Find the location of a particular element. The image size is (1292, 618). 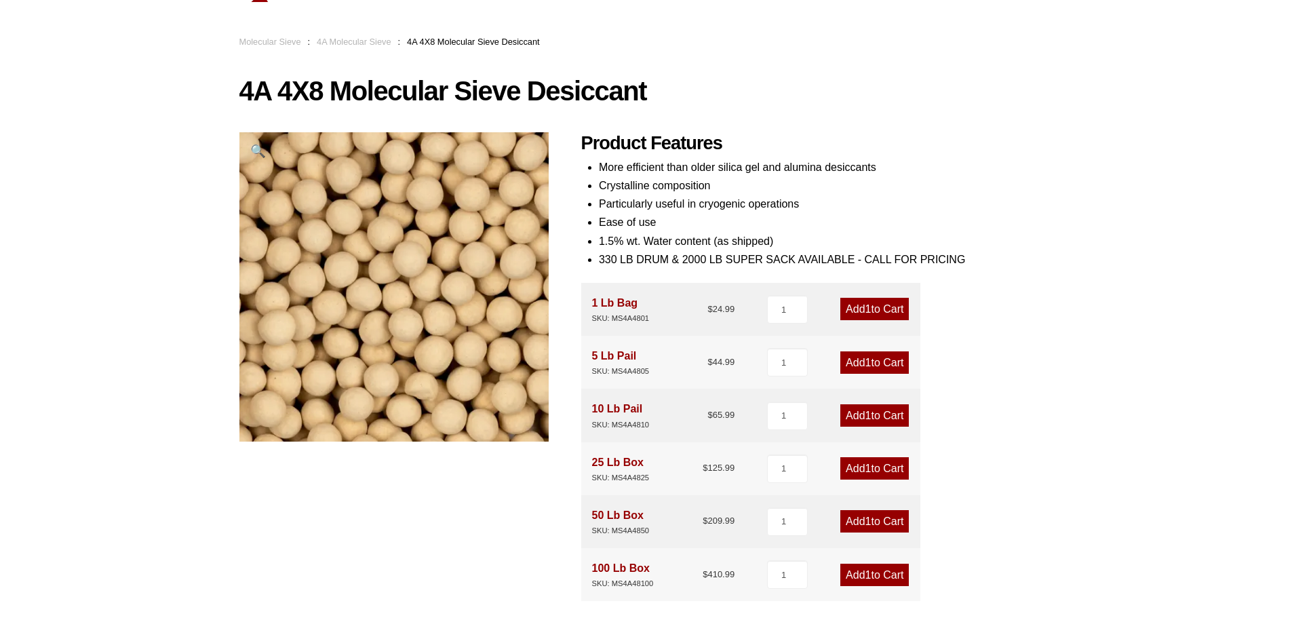

bdi: 44.99 is located at coordinates (721, 361).